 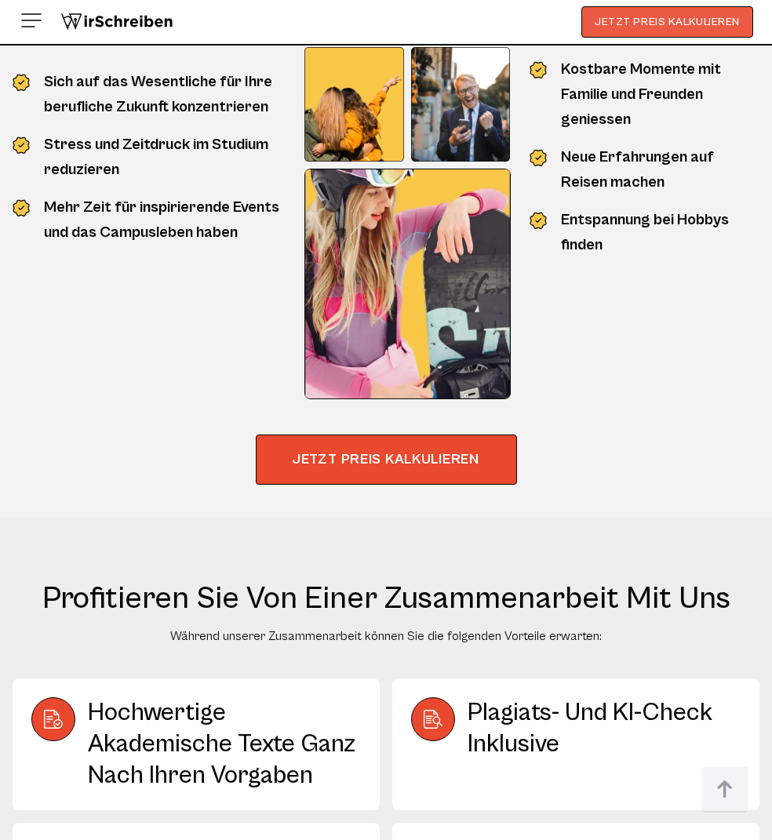 I want to click on div: Plagiats- und KI-Check inklusive, so click(x=604, y=745).